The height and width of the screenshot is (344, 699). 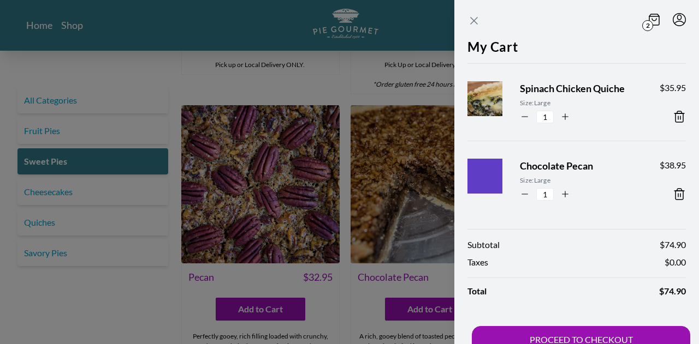 What do you see at coordinates (576, 50) in the screenshot?
I see `h2: My Cart` at bounding box center [576, 50].